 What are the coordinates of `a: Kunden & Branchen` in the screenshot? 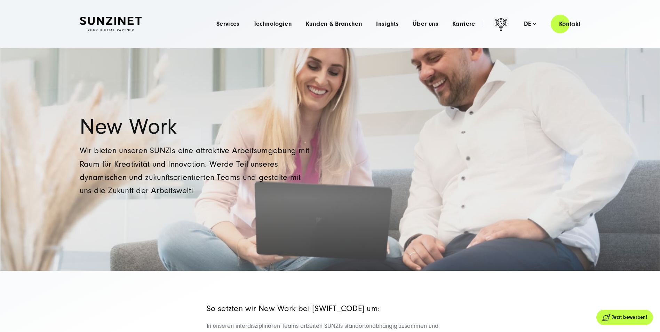 It's located at (334, 24).